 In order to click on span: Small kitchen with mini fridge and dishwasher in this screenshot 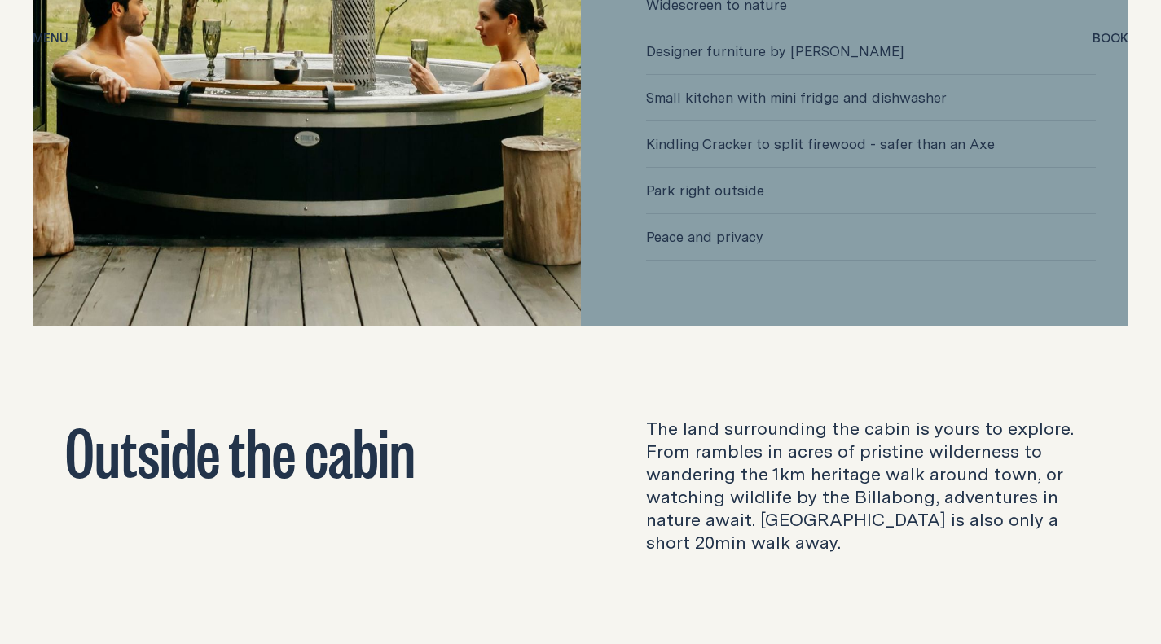, I will do `click(871, 98)`.